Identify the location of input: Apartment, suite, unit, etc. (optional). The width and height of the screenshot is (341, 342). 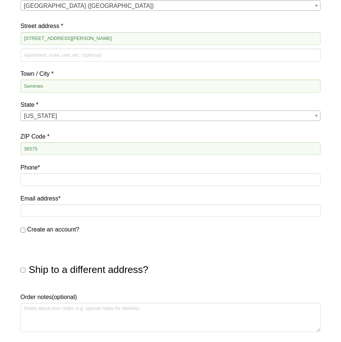
(170, 55).